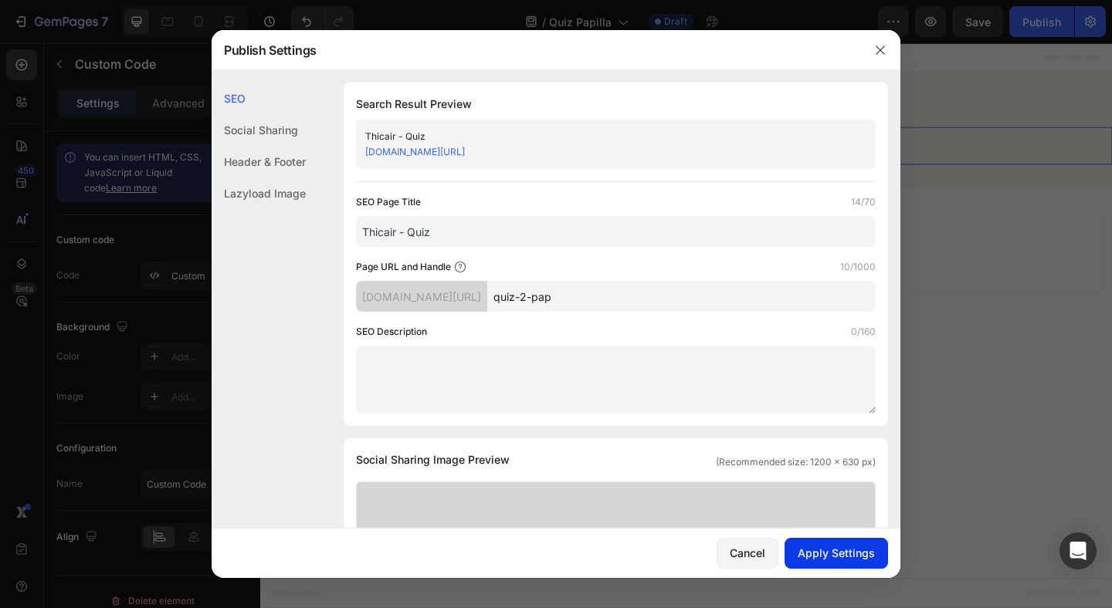 The height and width of the screenshot is (608, 1112). What do you see at coordinates (577, 240) in the screenshot?
I see `span: then drag & drop elements` at bounding box center [577, 240].